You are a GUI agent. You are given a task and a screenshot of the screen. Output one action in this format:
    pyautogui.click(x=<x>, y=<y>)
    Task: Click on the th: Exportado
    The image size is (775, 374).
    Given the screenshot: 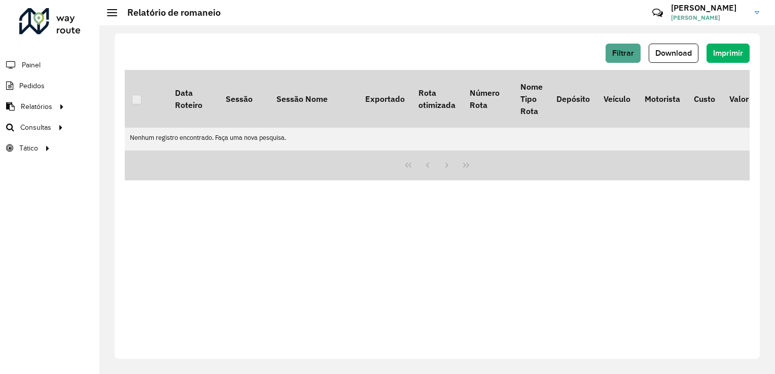 What is the action you would take?
    pyautogui.click(x=384, y=99)
    